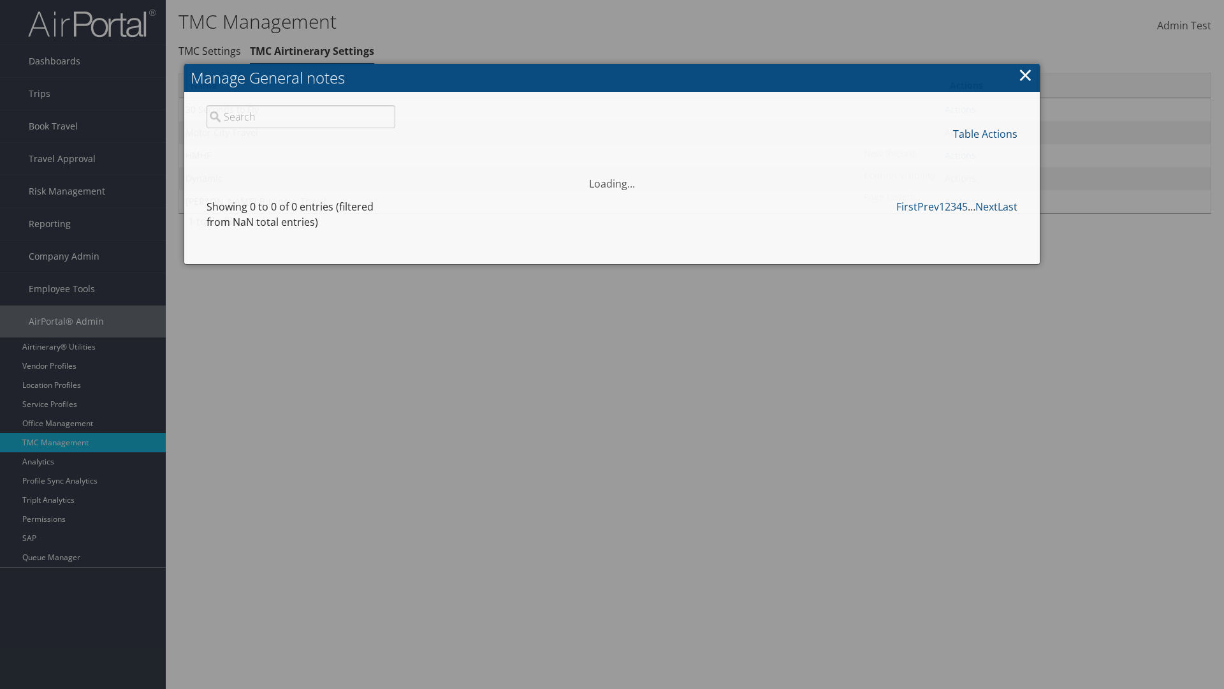 Image resolution: width=1224 pixels, height=689 pixels. Describe the element at coordinates (612, 176) in the screenshot. I see `div: Loading...` at that location.